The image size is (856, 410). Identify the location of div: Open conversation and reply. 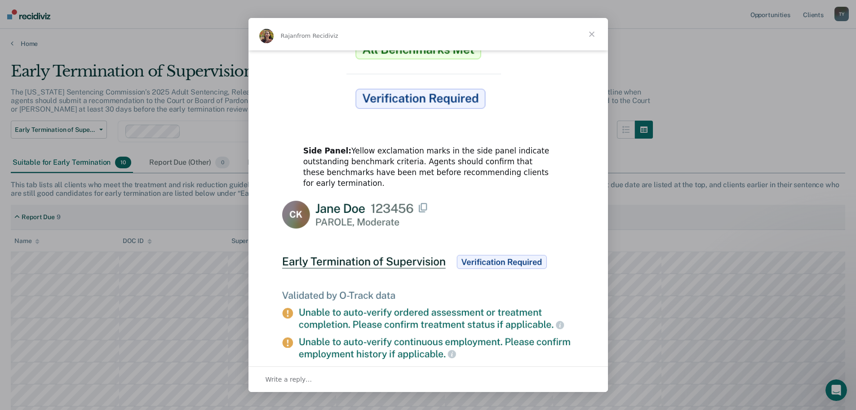
(428, 379).